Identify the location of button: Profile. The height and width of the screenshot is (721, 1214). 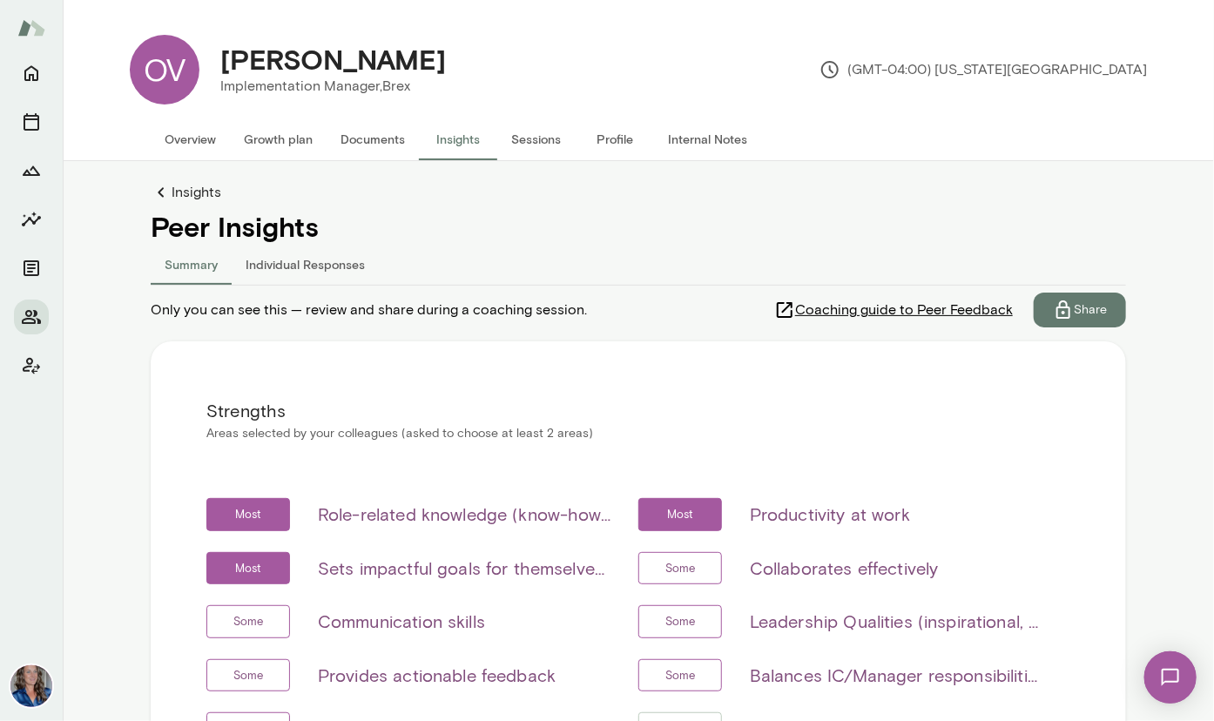
(615, 139).